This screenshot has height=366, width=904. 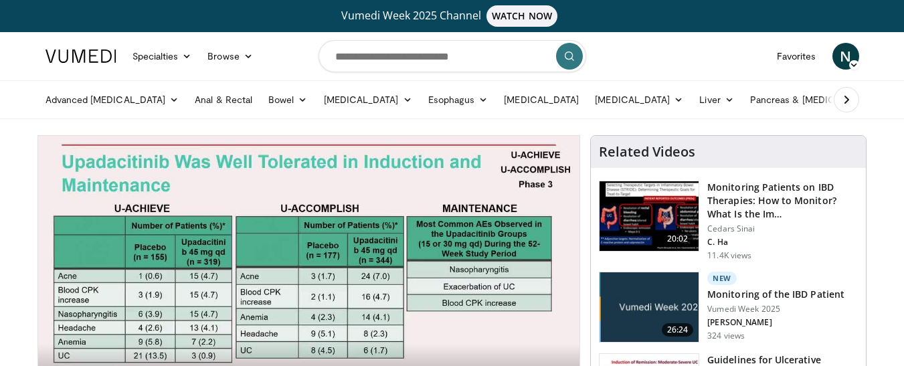 What do you see at coordinates (452, 56) in the screenshot?
I see `input: Search topics, interventions` at bounding box center [452, 56].